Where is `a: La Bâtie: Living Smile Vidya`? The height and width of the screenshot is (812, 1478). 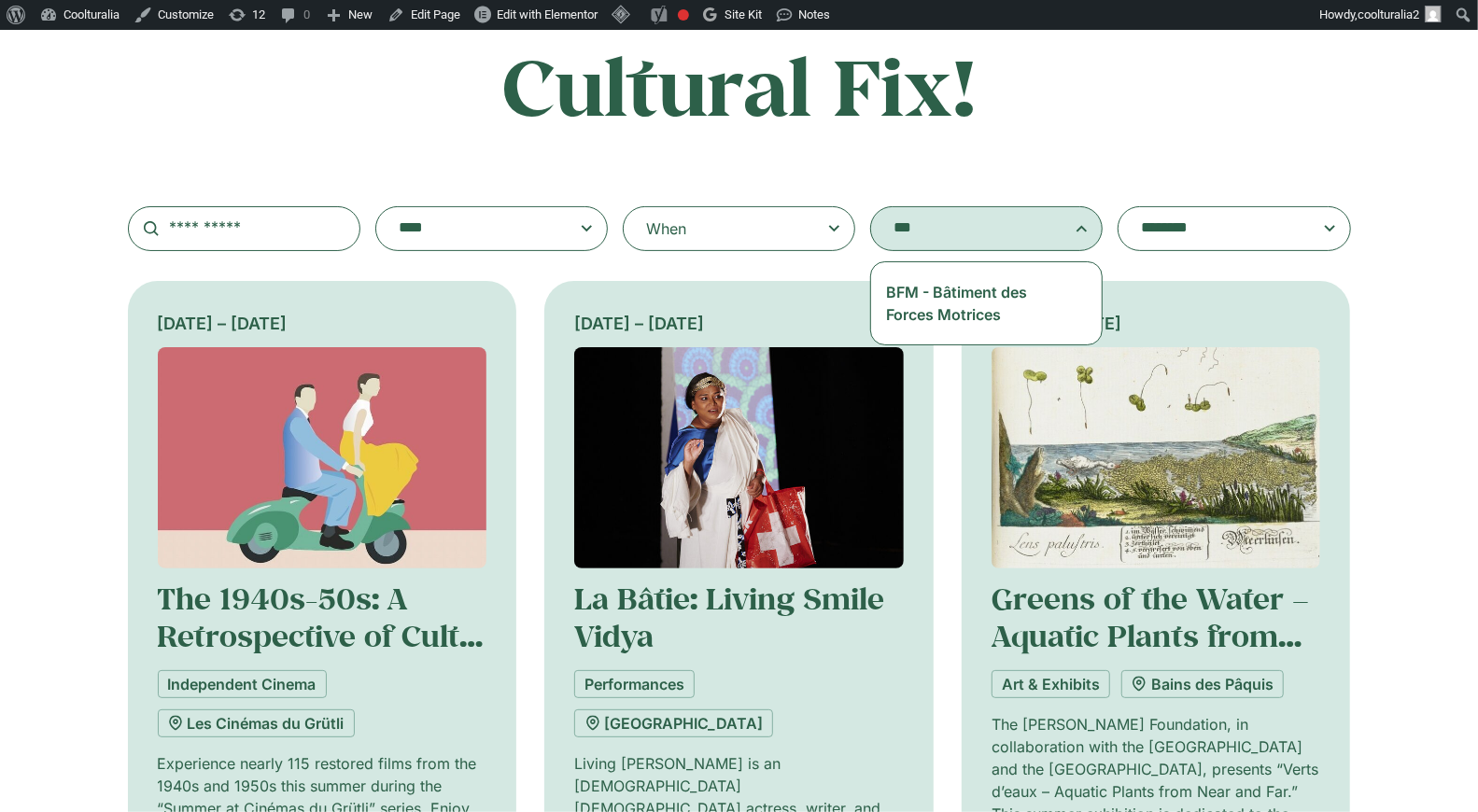
a: La Bâtie: Living Smile Vidya is located at coordinates (729, 617).